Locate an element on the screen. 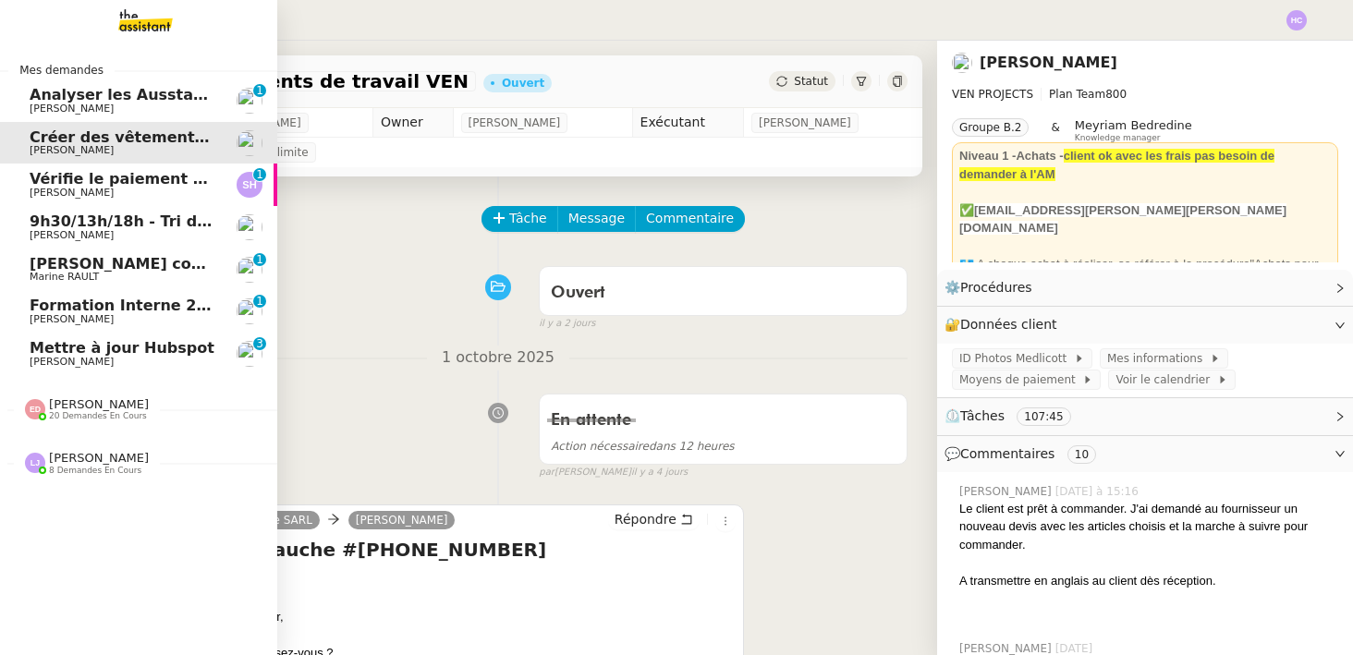 The width and height of the screenshot is (1353, 655). span: Knowledge manager is located at coordinates (1118, 138).